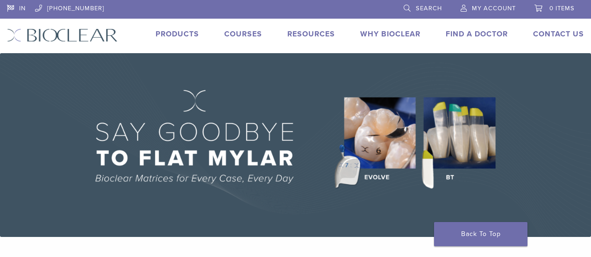 This screenshot has width=591, height=257. I want to click on span: Search, so click(429, 8).